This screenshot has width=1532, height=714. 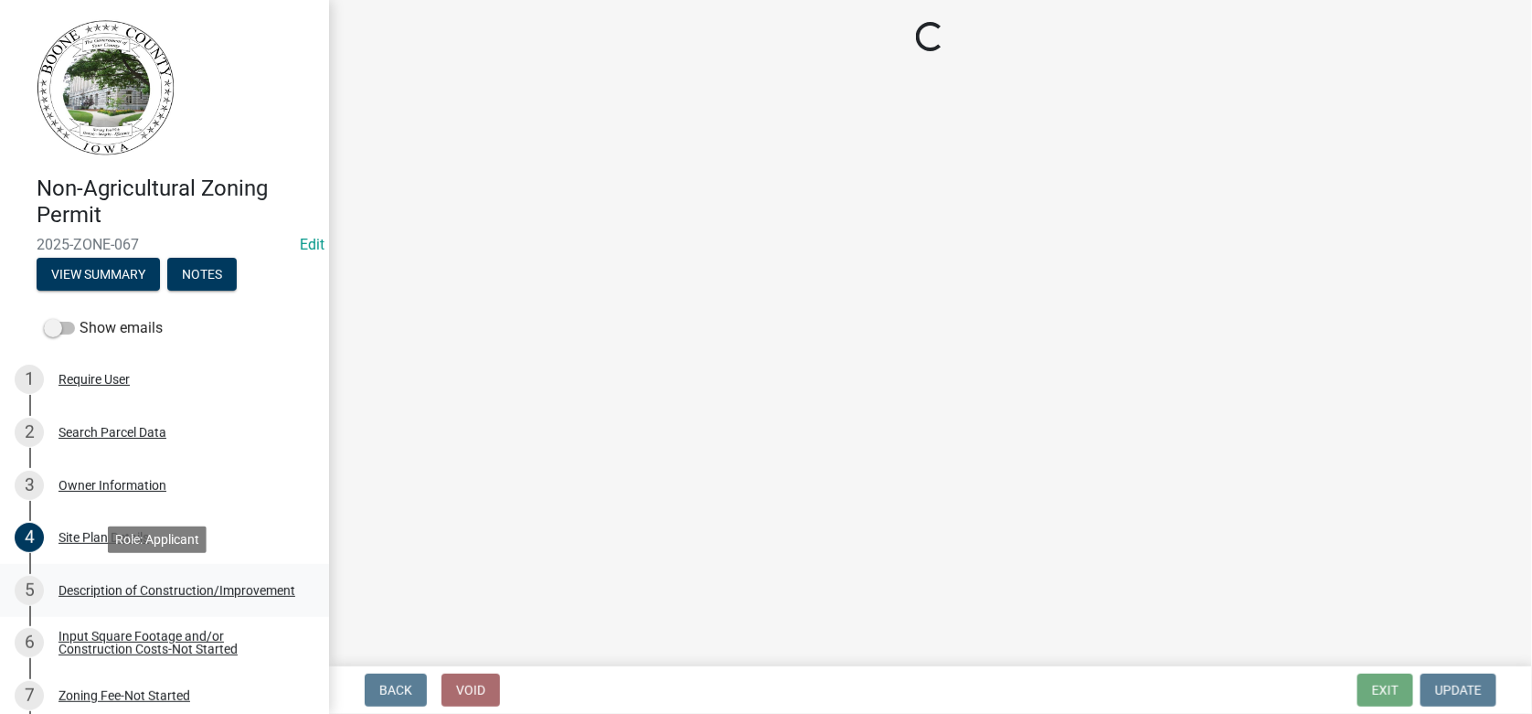 What do you see at coordinates (312, 244) in the screenshot?
I see `a: Edit` at bounding box center [312, 244].